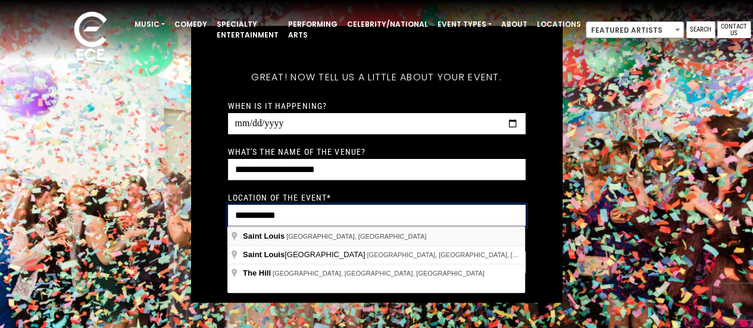 This screenshot has width=753, height=328. I want to click on a: Celebrity/National, so click(388, 24).